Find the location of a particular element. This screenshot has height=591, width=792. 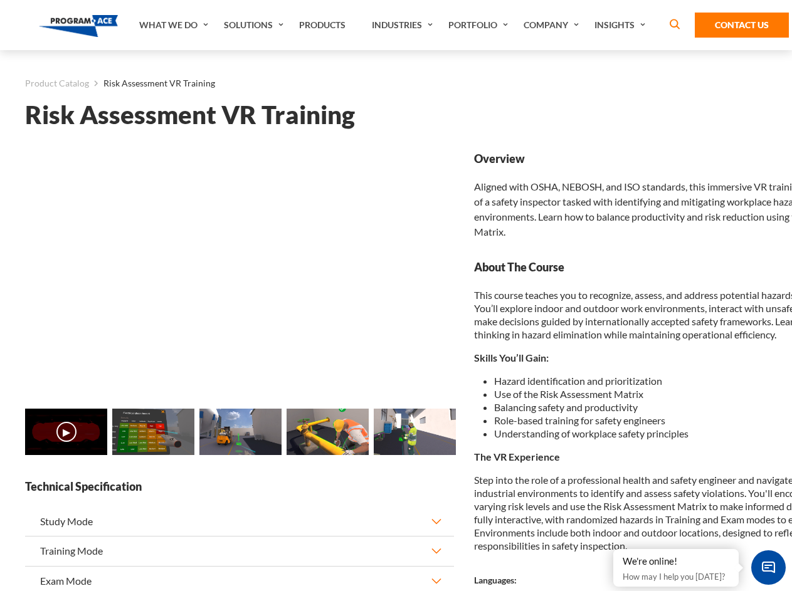

a: Product Catalog is located at coordinates (57, 83).